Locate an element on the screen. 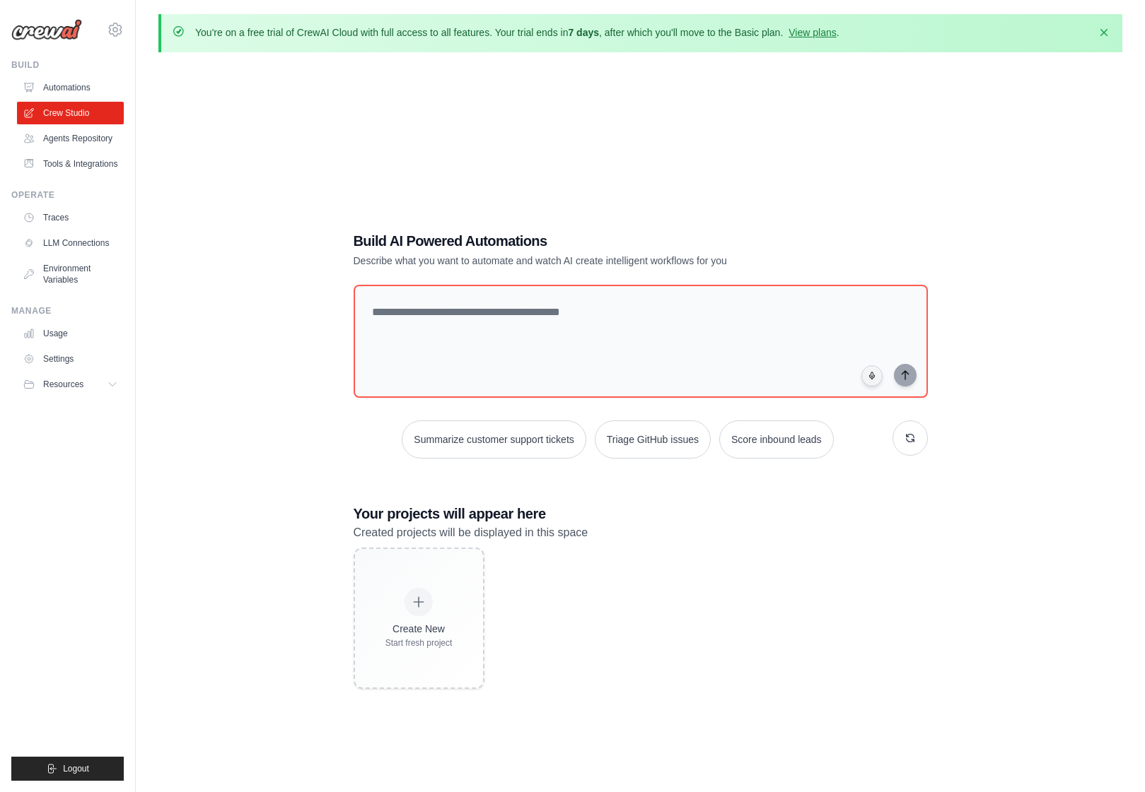 Image resolution: width=1145 pixels, height=792 pixels. div: Operate is located at coordinates (67, 195).